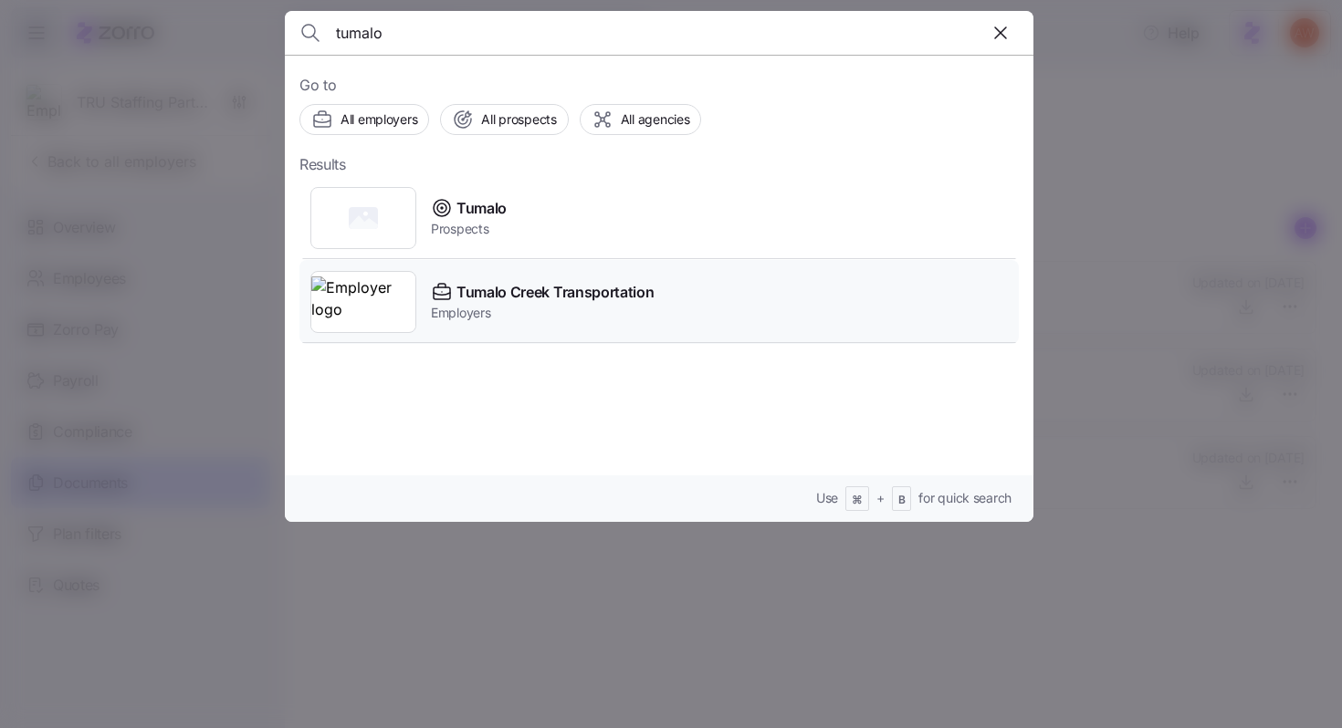 The image size is (1342, 728). I want to click on span: Employers, so click(542, 313).